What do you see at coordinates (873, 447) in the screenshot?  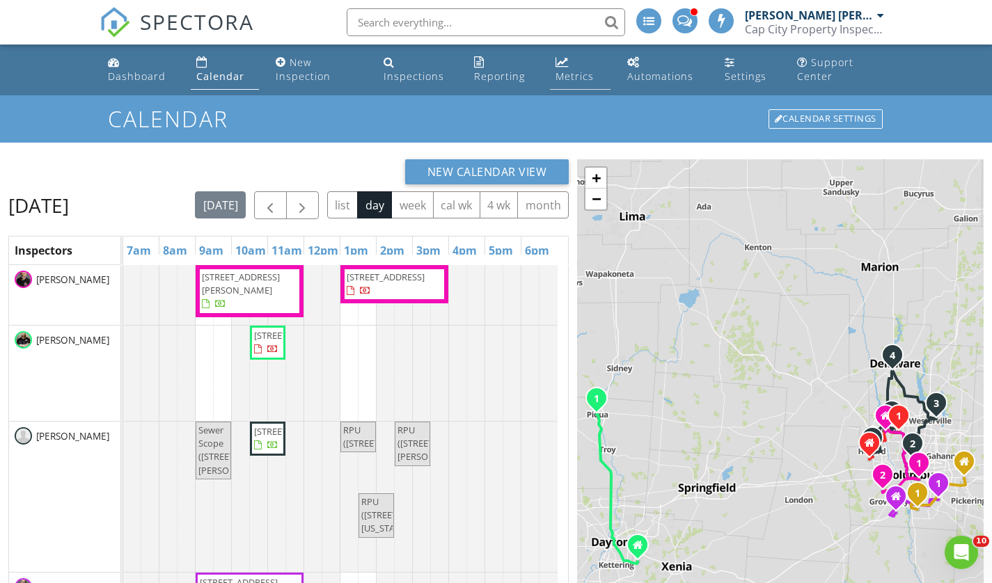 I see `div: 5951 Collier Hill Drive, Hilliard OH 43026` at bounding box center [873, 447].